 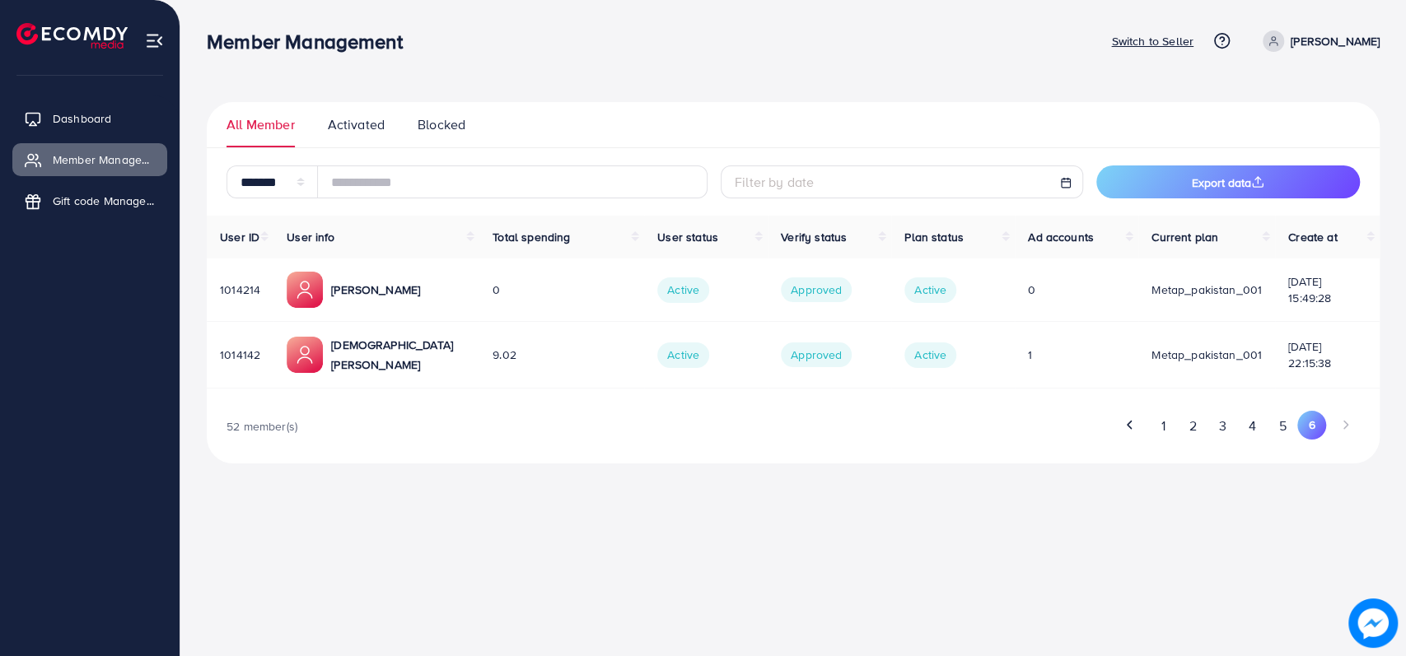 I want to click on button: Go to page 4, so click(x=1253, y=426).